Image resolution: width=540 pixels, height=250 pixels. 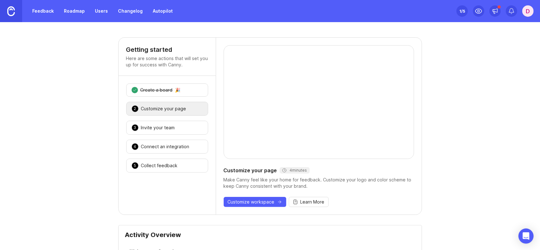 I want to click on a: Users, so click(x=101, y=11).